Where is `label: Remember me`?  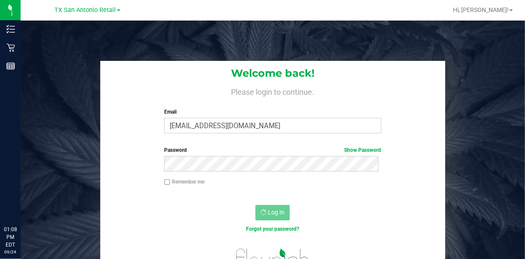
label: Remember me is located at coordinates (184, 182).